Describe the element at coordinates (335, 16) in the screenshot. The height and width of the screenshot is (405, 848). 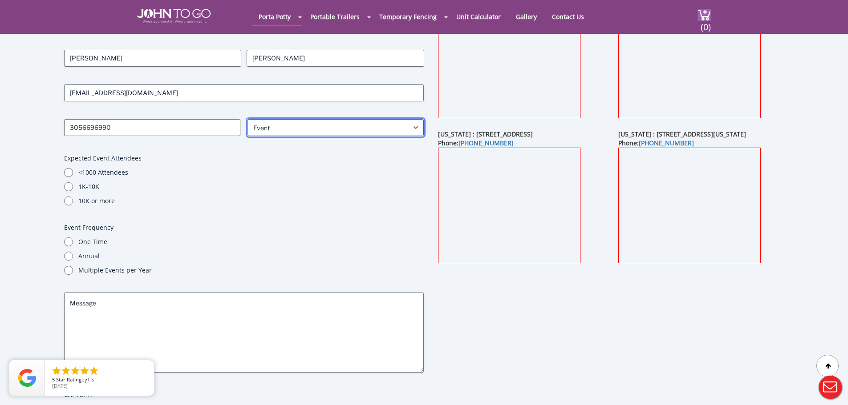
I see `a: Portable Trailers` at that location.